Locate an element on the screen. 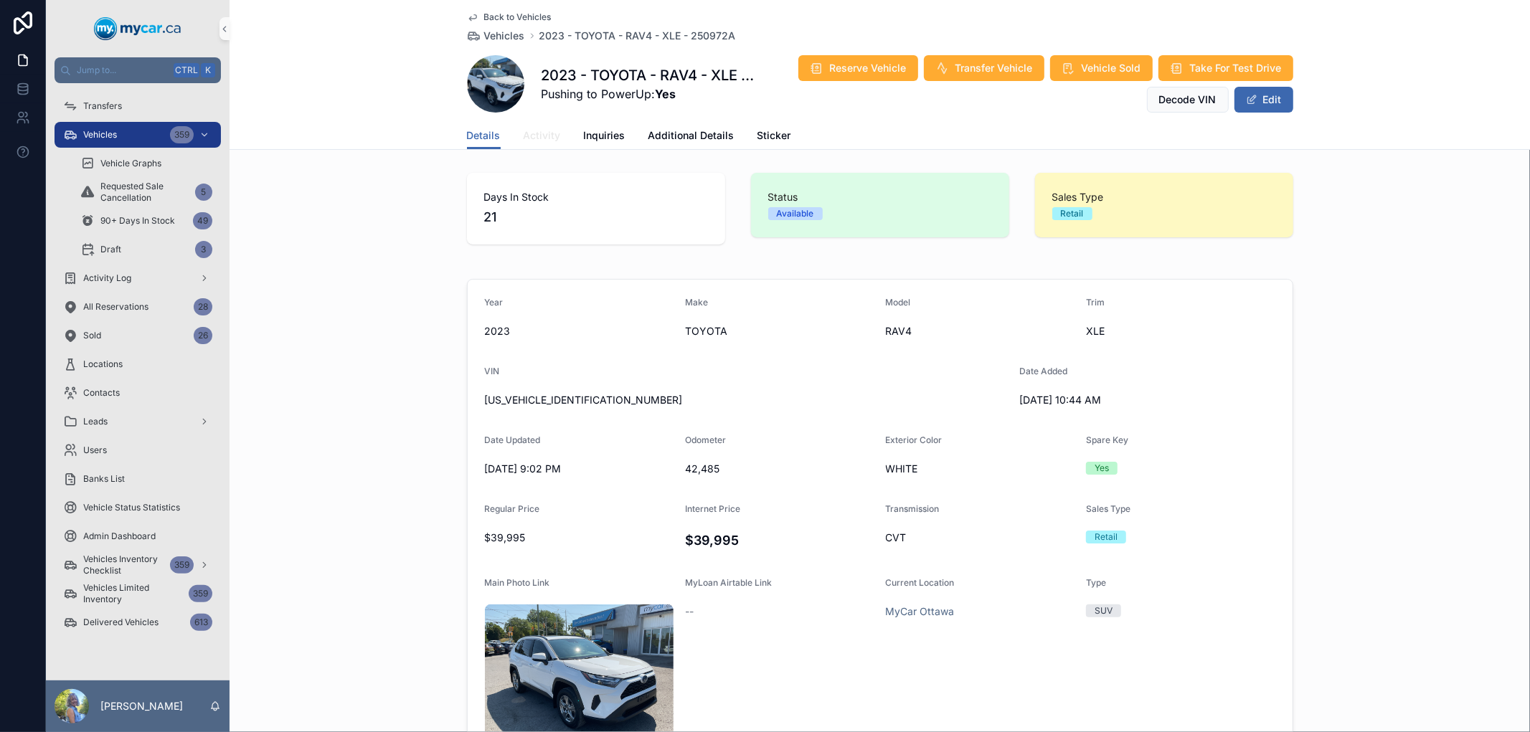 This screenshot has height=732, width=1530. a: All Reservations28 is located at coordinates (138, 307).